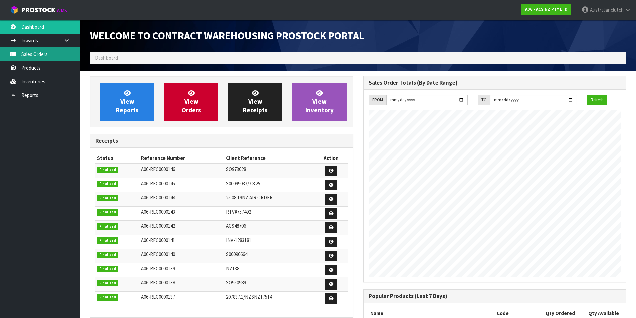 The height and width of the screenshot is (318, 636). I want to click on button: Refresh, so click(597, 100).